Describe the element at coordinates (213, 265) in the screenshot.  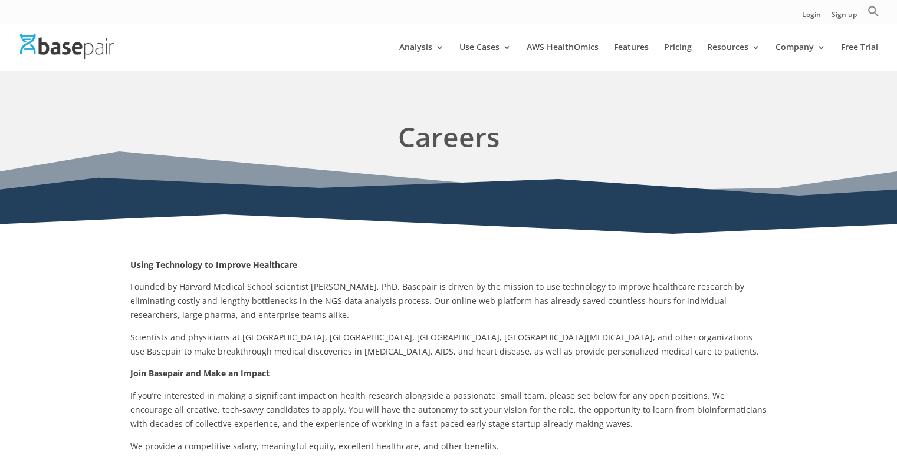
I see `strong: Using Technology to Improve Healthcare` at that location.